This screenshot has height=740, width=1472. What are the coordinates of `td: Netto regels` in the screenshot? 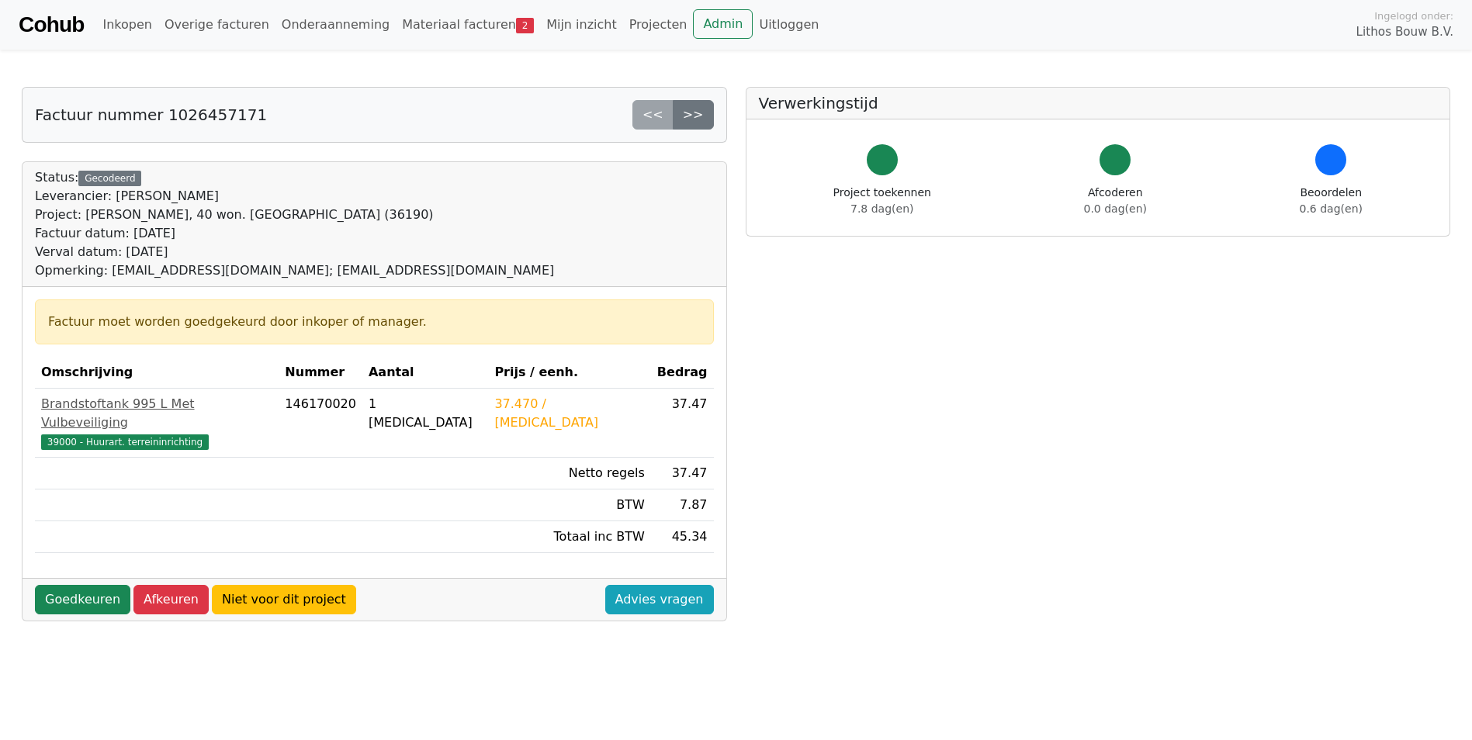 It's located at (569, 473).